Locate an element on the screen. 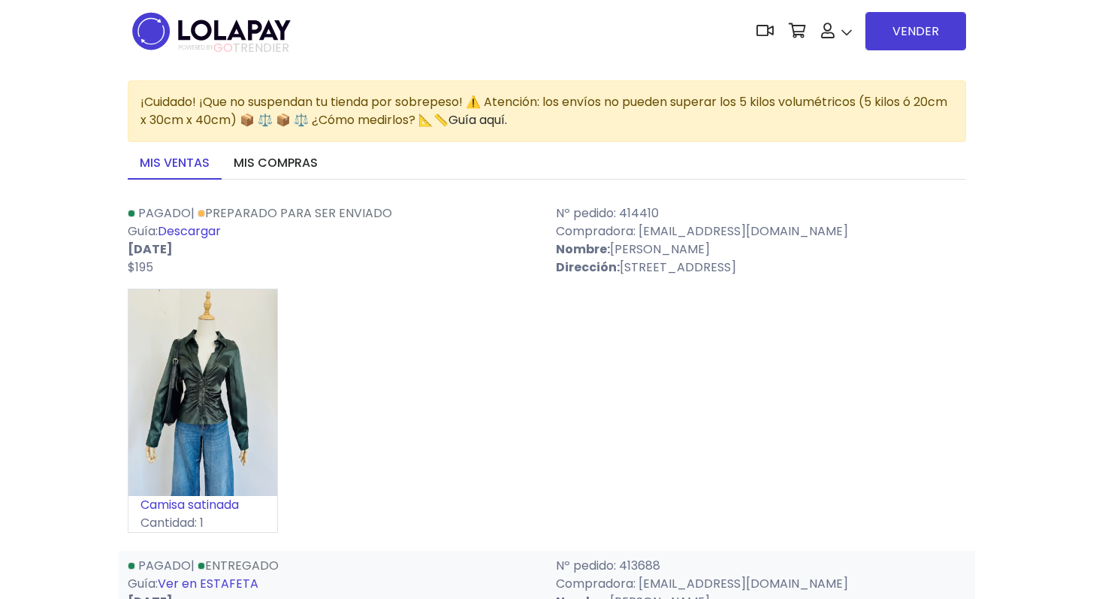  a: Mis compras is located at coordinates (276, 164).